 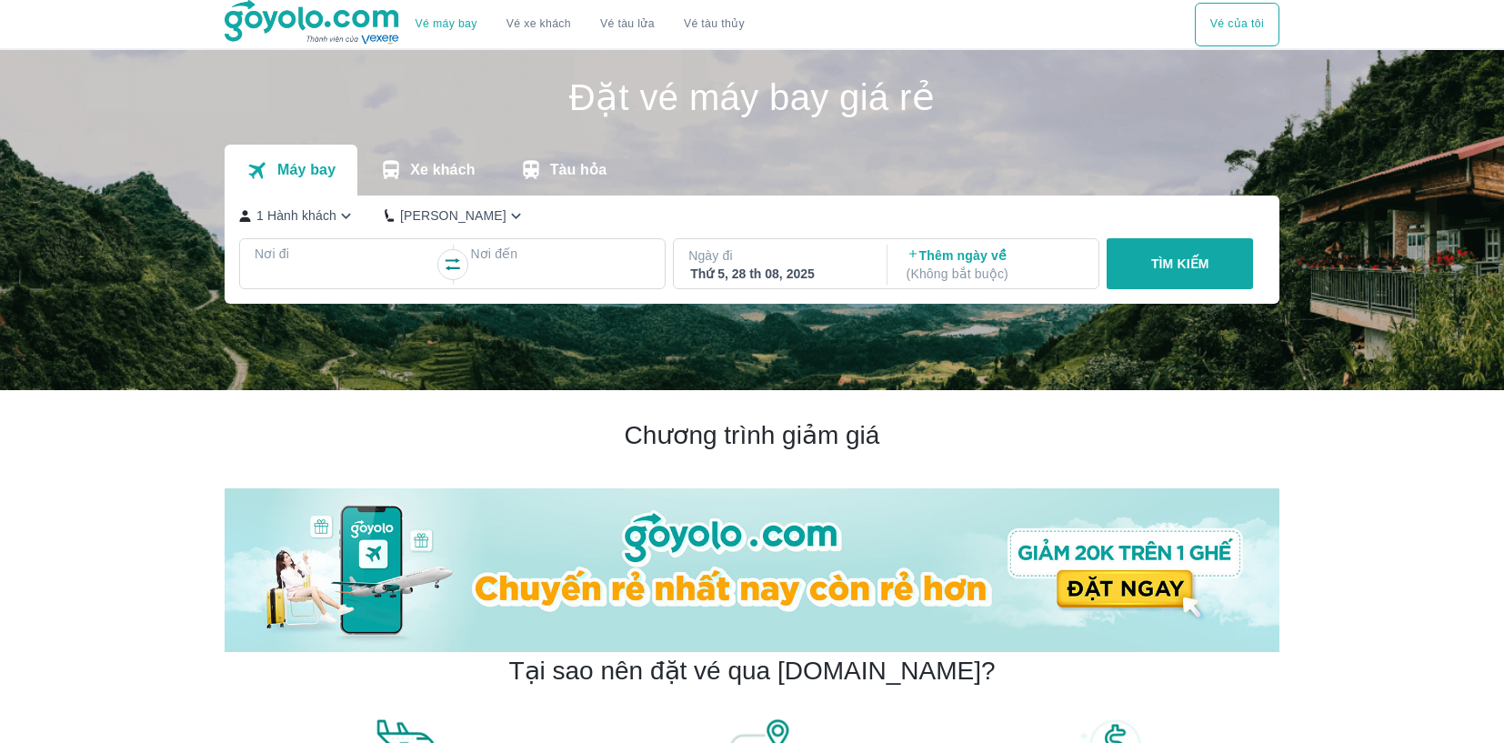 I want to click on div: transportation tabs, so click(x=427, y=170).